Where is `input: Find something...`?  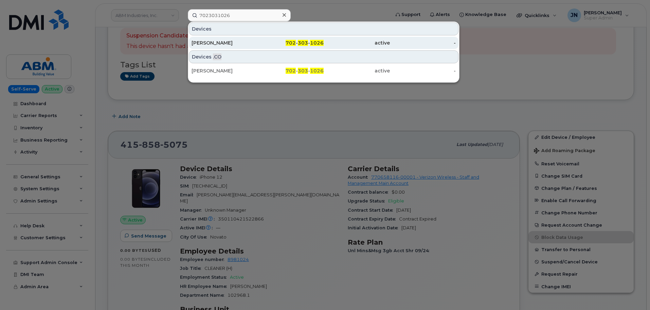 input: Find something... is located at coordinates (239, 15).